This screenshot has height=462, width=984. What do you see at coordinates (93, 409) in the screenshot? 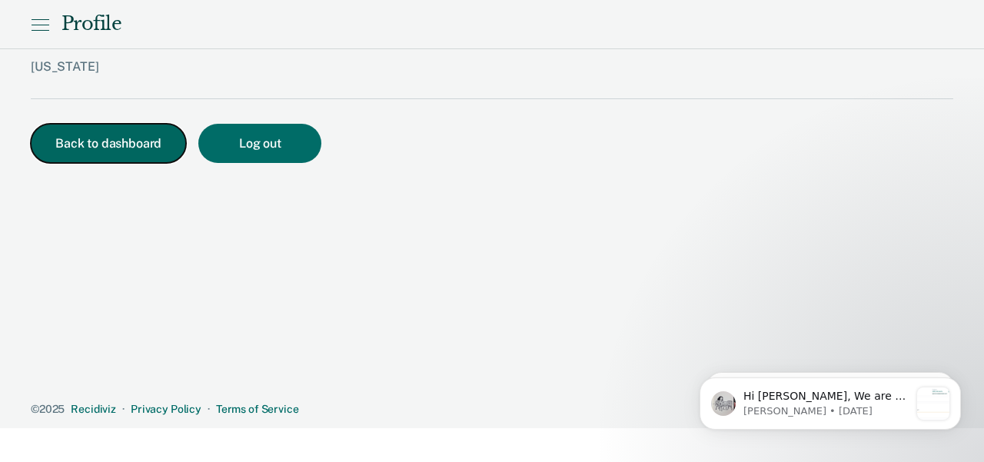
I see `a: Recidiviz` at bounding box center [93, 409].